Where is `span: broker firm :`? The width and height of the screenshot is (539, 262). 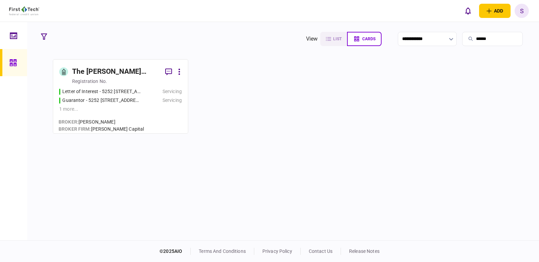
span: broker firm : is located at coordinates (75, 129).